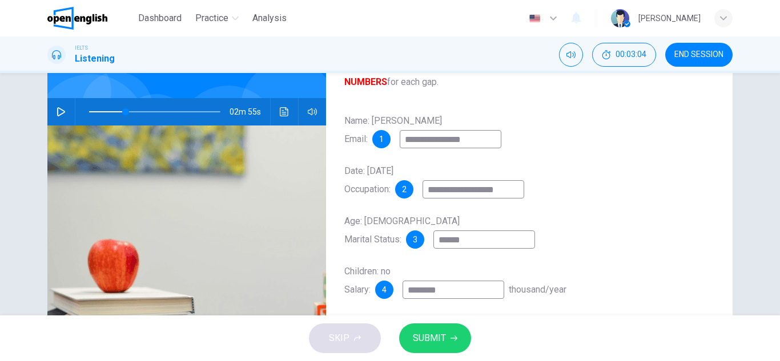 Image resolution: width=780 pixels, height=361 pixels. What do you see at coordinates (415, 240) in the screenshot?
I see `span: 3` at bounding box center [415, 240].